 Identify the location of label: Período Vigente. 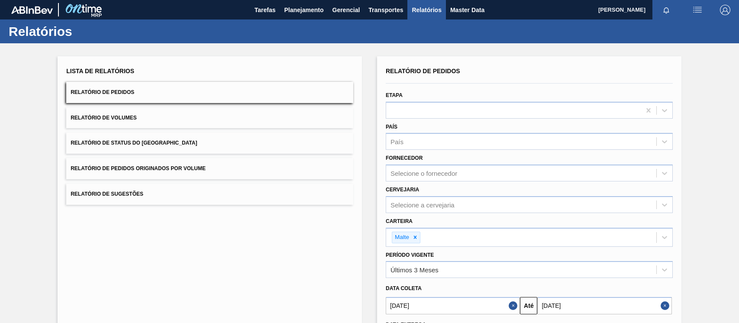
(410, 255).